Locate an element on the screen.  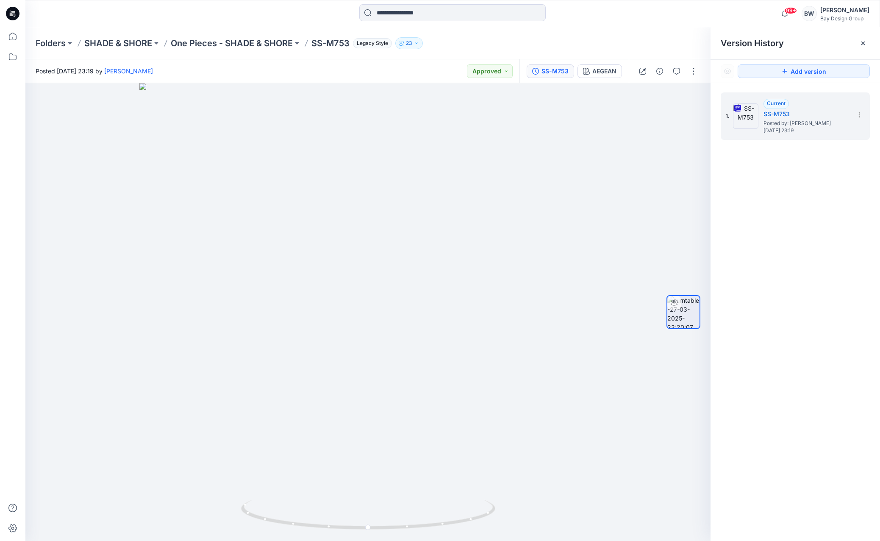
a: Folders is located at coordinates (50, 43).